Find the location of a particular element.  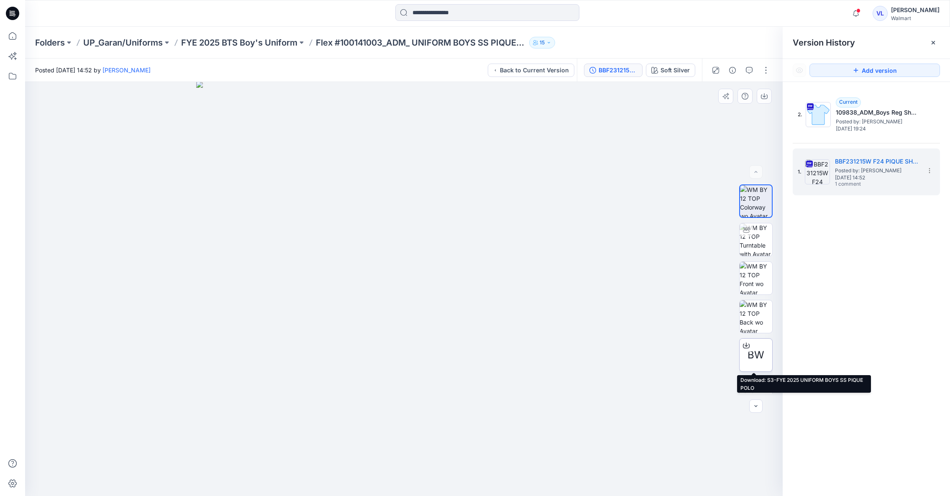

h5: 109838_ADM_Boys Reg Short Sleeve Pique Polo (1) is located at coordinates (877, 113).